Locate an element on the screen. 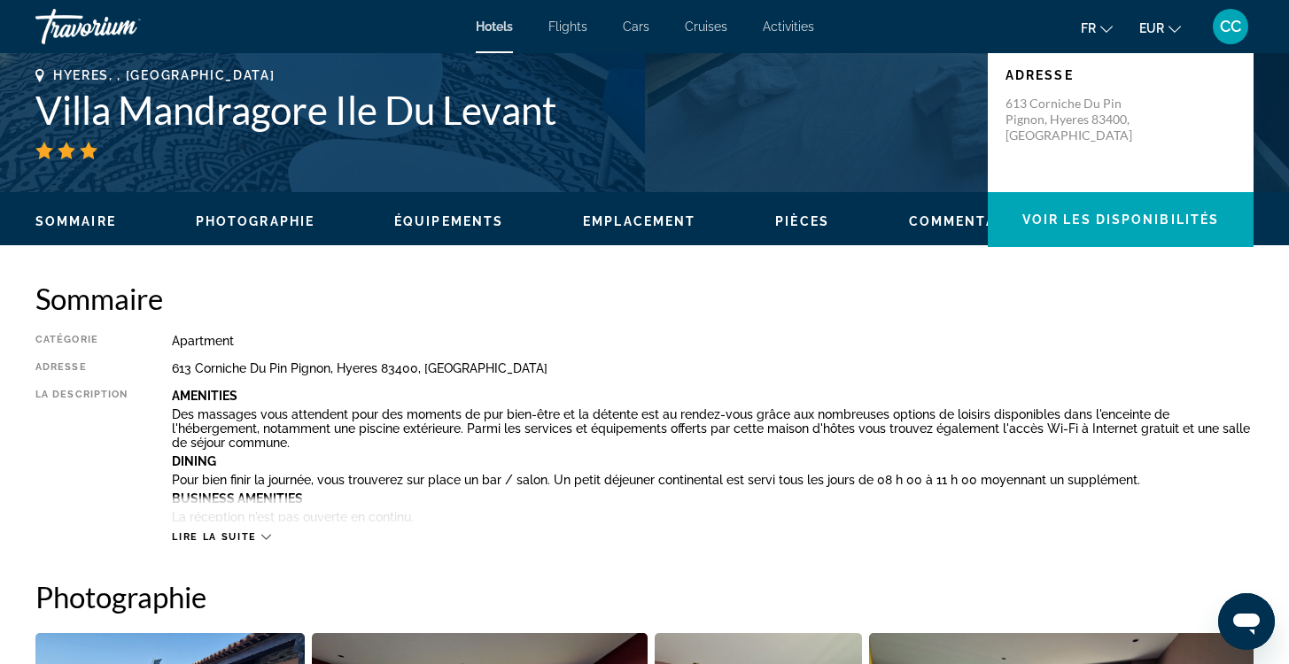  h1: Villa Mandragore Ile Du Levant is located at coordinates (502, 110).